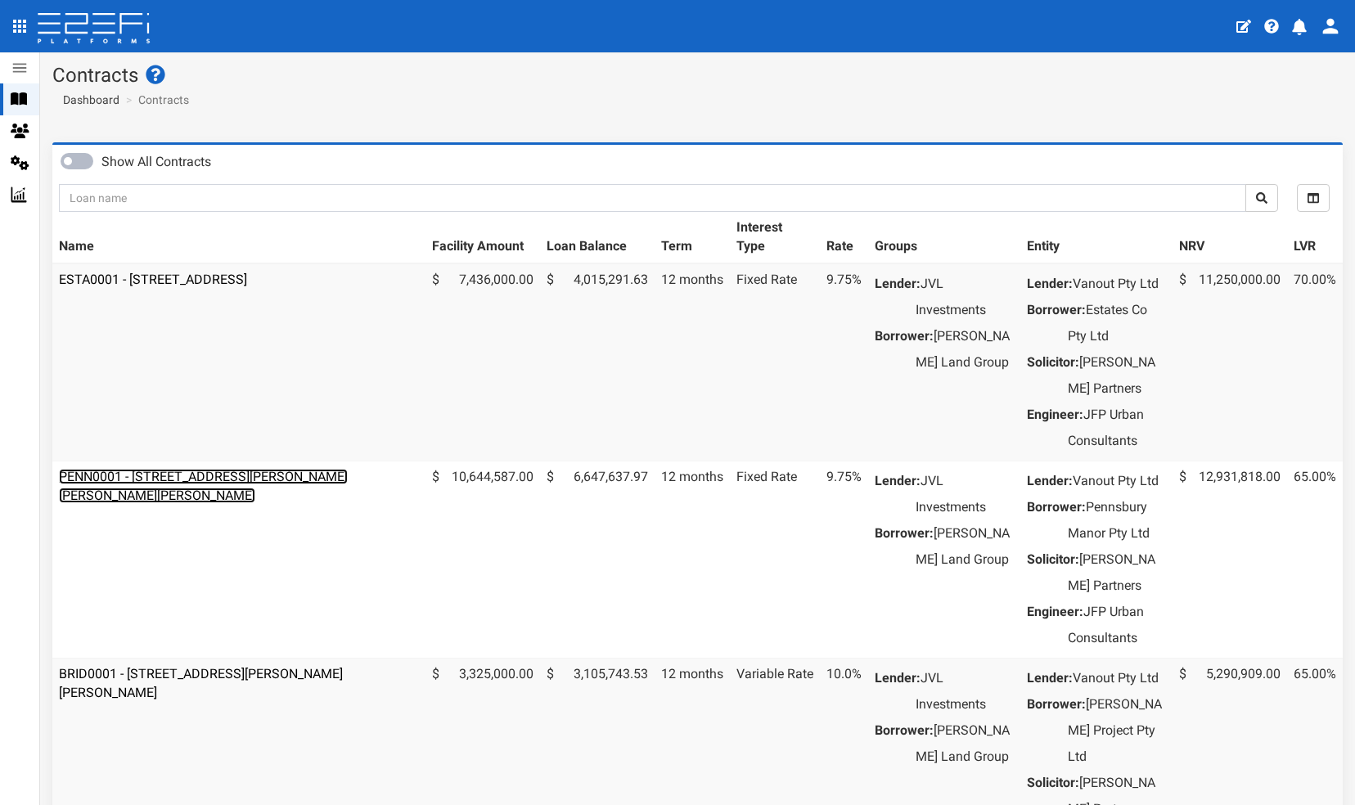  I want to click on dd: Estates Co Pty Ltd, so click(1117, 323).